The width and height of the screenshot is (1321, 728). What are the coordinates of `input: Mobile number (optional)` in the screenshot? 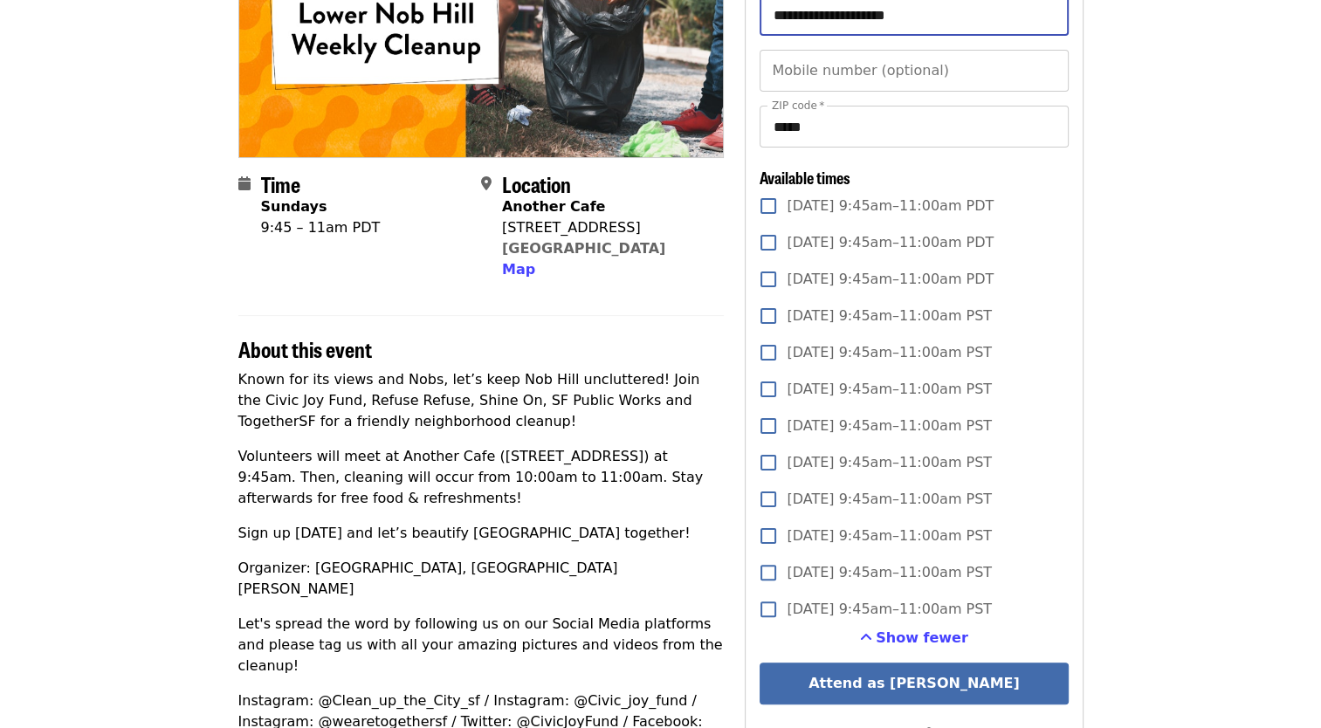 It's located at (913, 71).